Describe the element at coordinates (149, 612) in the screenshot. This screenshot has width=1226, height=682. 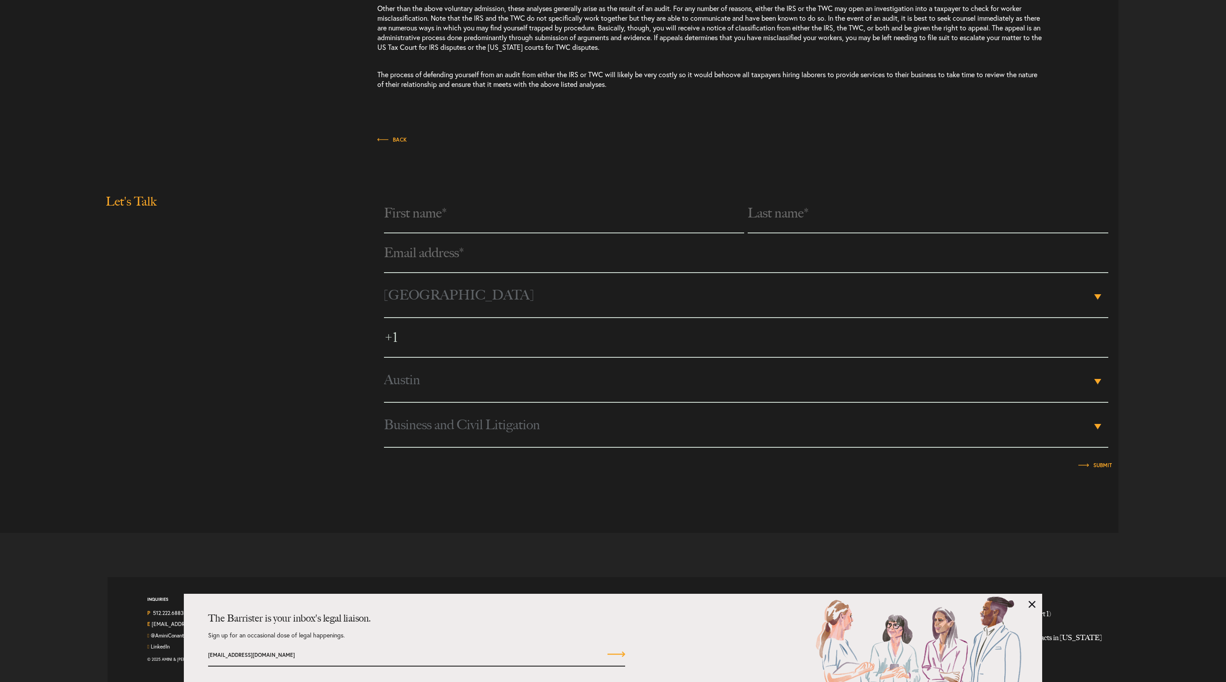
I see `strong: P` at that location.